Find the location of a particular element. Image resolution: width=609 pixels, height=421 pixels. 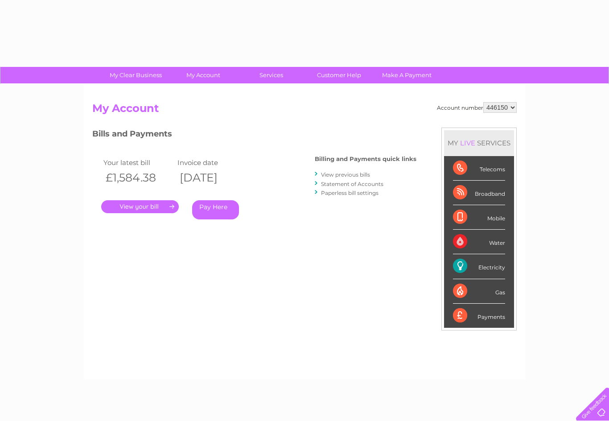

td: Your latest bill is located at coordinates (138, 162).